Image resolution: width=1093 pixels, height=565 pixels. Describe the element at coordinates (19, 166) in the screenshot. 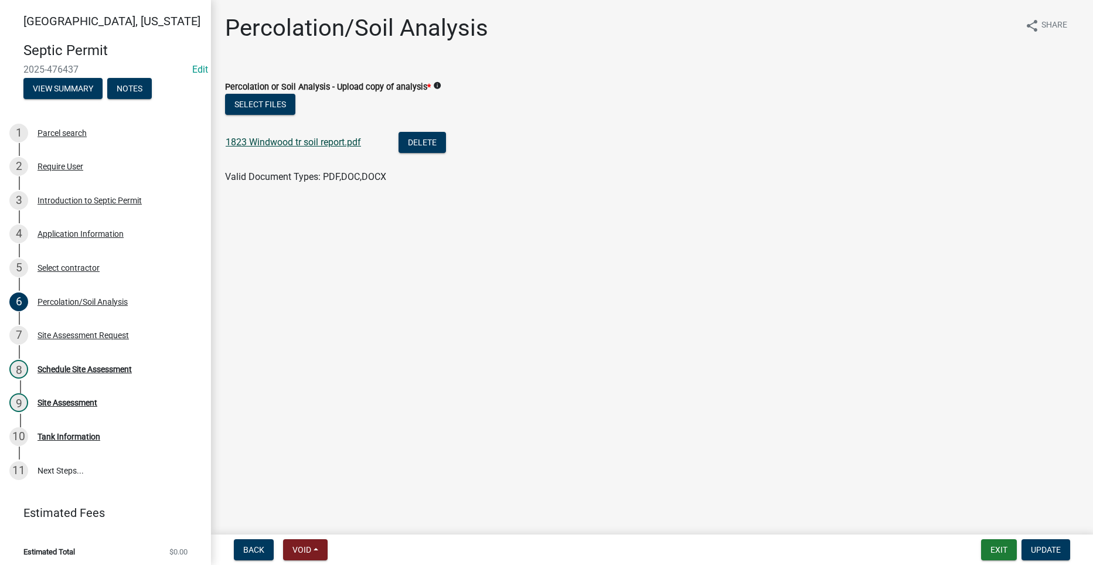

I see `div: 2` at that location.